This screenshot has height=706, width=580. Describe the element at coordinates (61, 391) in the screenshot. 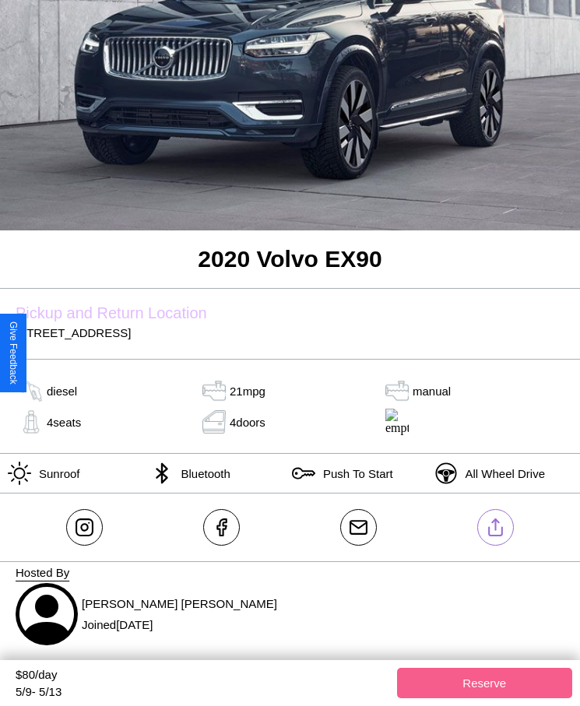

I see `p: diesel` at that location.